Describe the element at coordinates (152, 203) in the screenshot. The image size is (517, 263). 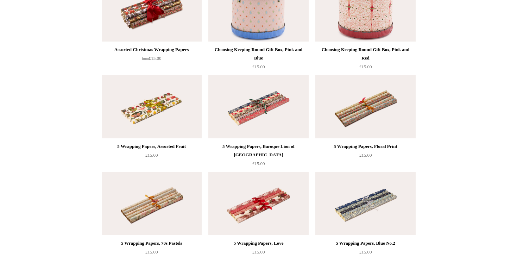
I see `img: 5 Wrapping Papers, 70s Pastels` at that location.